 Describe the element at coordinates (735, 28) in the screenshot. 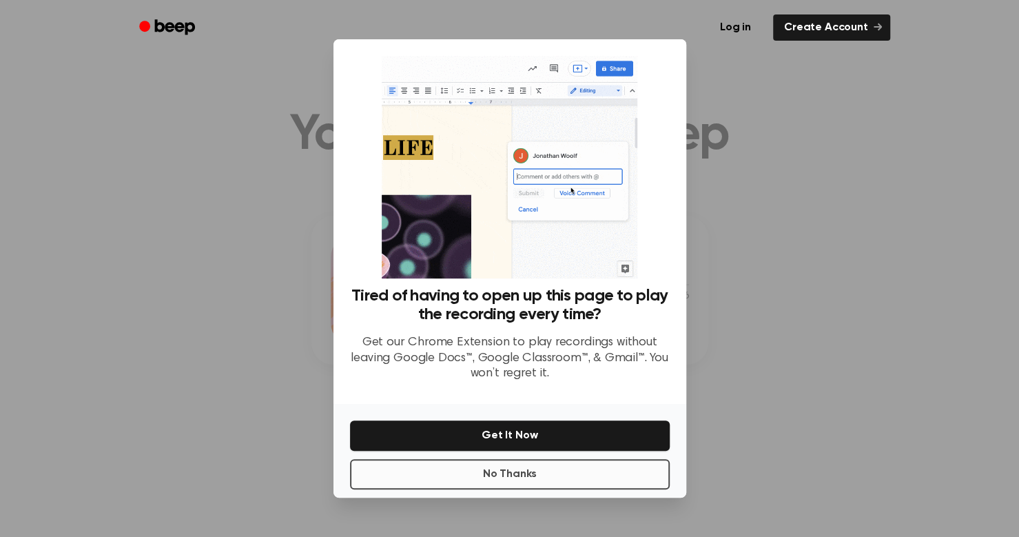

I see `a: Log in` at that location.